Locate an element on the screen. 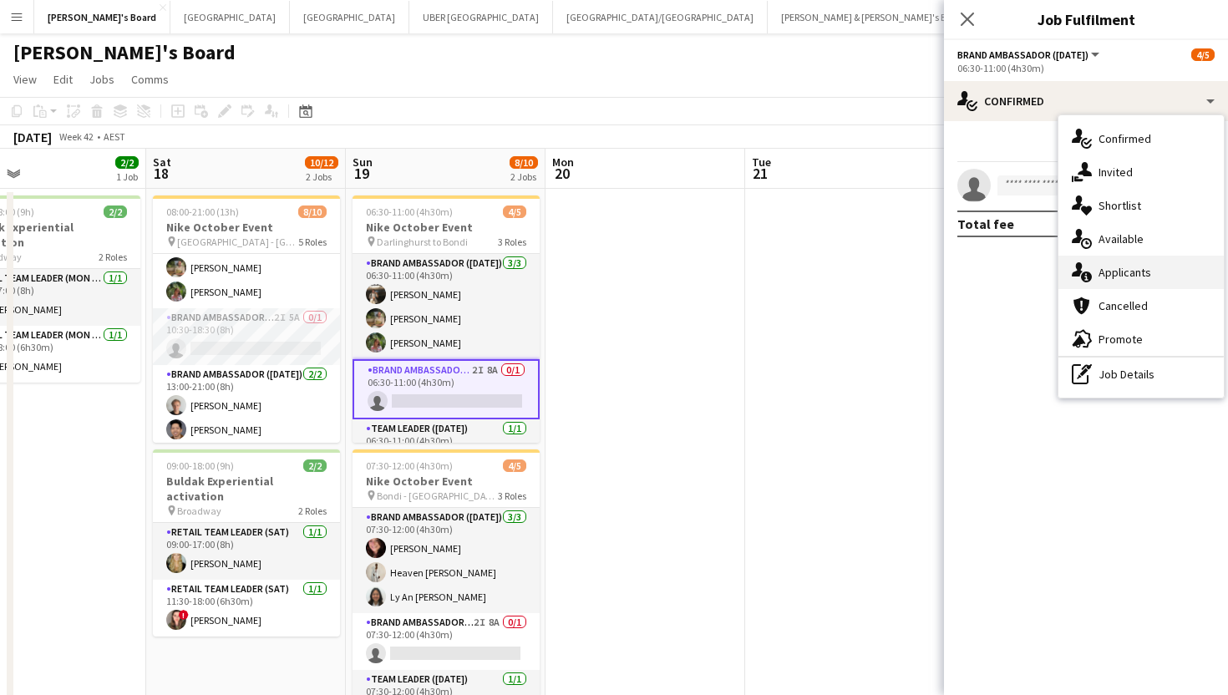 The image size is (1228, 695). div: Confirmed is located at coordinates (1086, 101).